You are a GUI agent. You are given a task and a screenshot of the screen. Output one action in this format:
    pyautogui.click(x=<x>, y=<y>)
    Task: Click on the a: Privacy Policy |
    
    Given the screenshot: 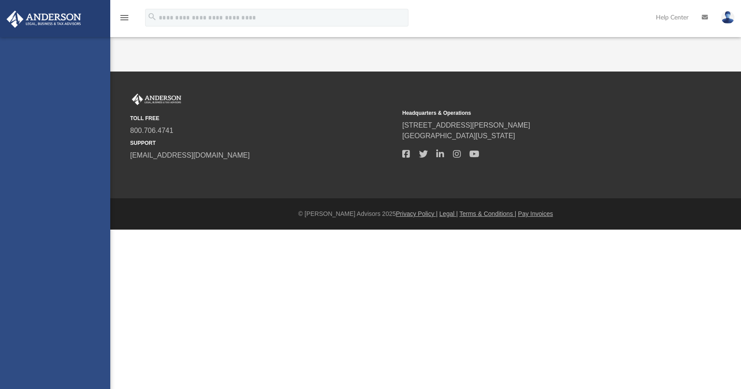 What is the action you would take?
    pyautogui.click(x=417, y=214)
    